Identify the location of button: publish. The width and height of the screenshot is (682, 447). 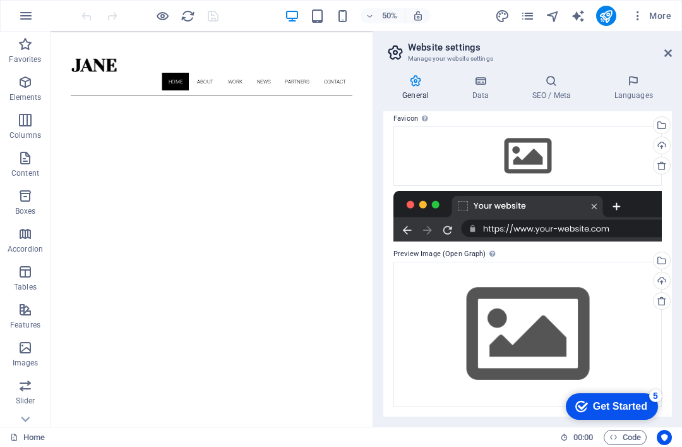
(606, 16).